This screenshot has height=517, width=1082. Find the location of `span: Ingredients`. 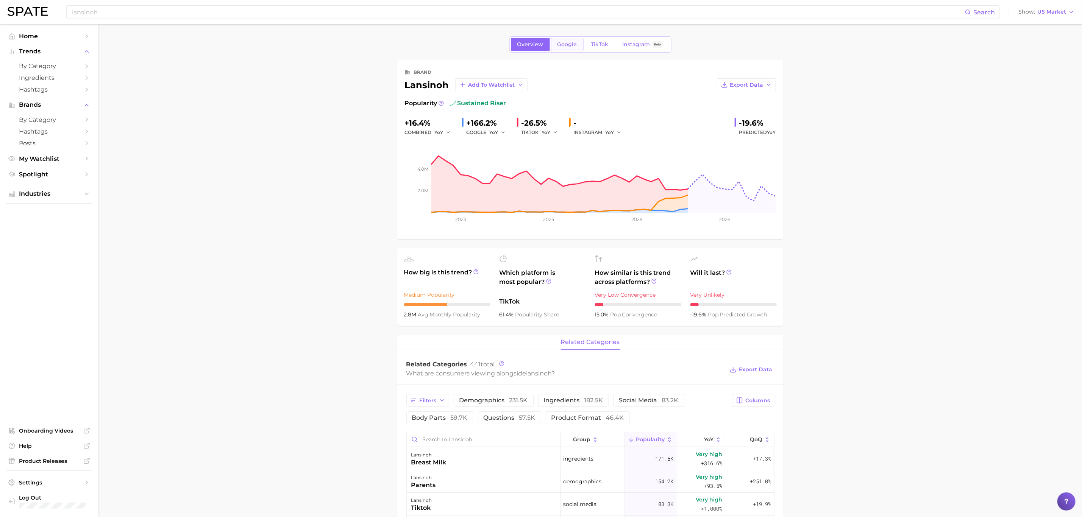

span: Ingredients is located at coordinates (49, 78).